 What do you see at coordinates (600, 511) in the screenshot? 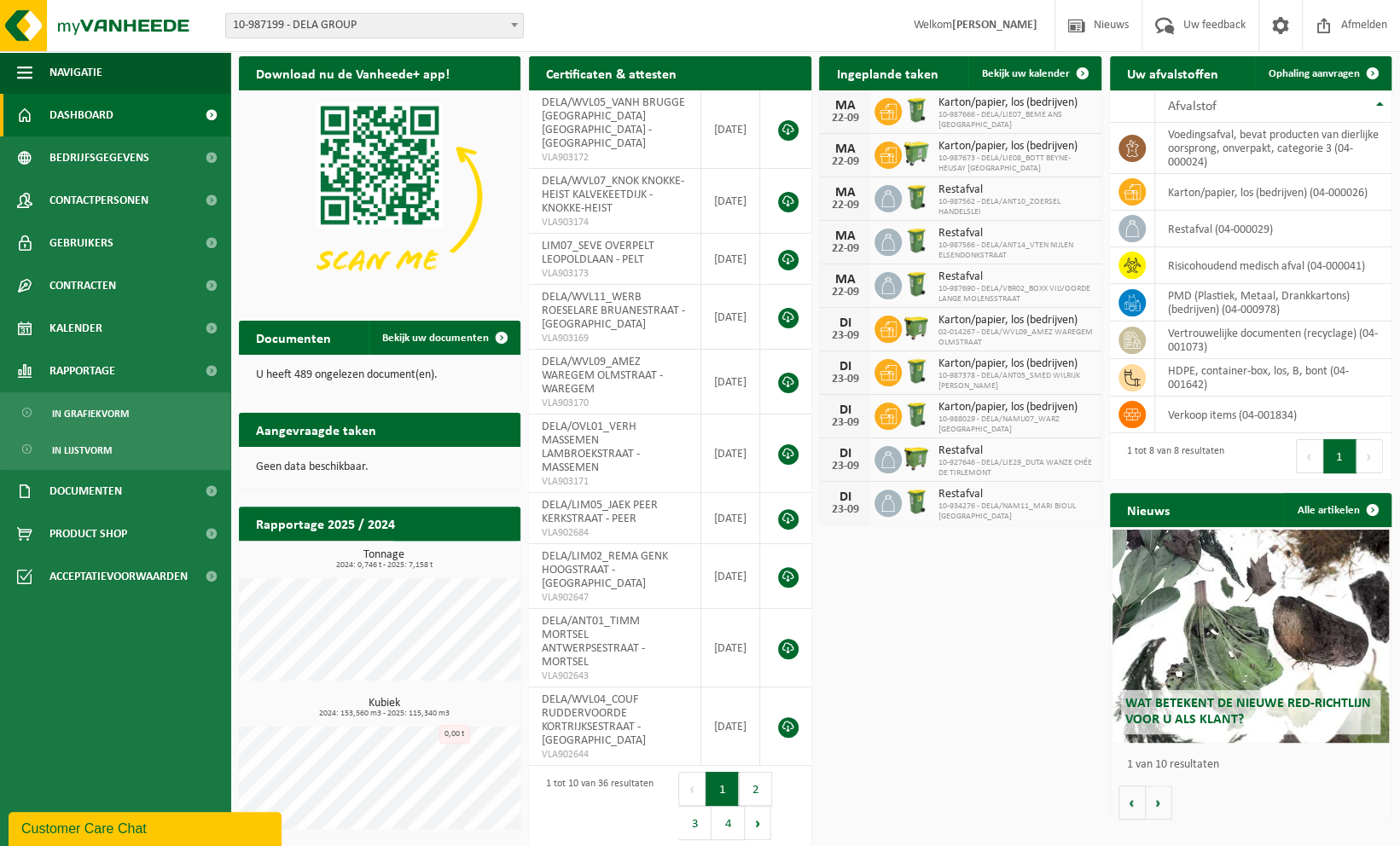
I see `span: DELA/LIM05_JAEK PEER KERKSTRAAT - PEER` at bounding box center [600, 511].